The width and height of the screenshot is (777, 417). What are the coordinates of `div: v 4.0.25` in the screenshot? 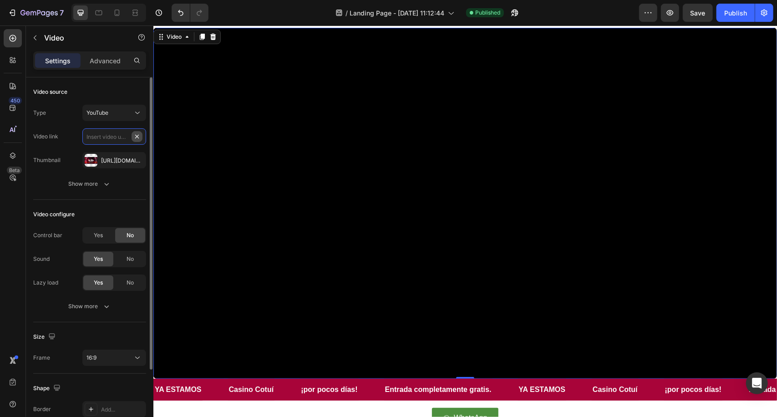 It's located at (35, 18).